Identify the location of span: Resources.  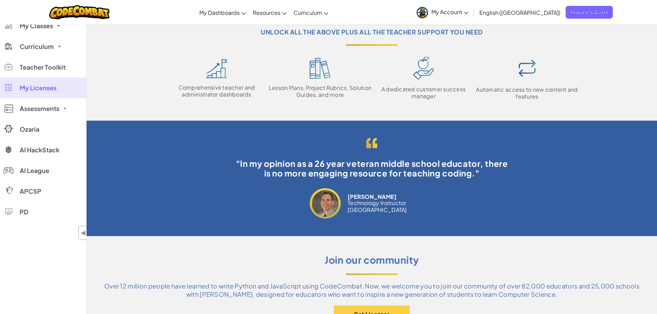
(267, 12).